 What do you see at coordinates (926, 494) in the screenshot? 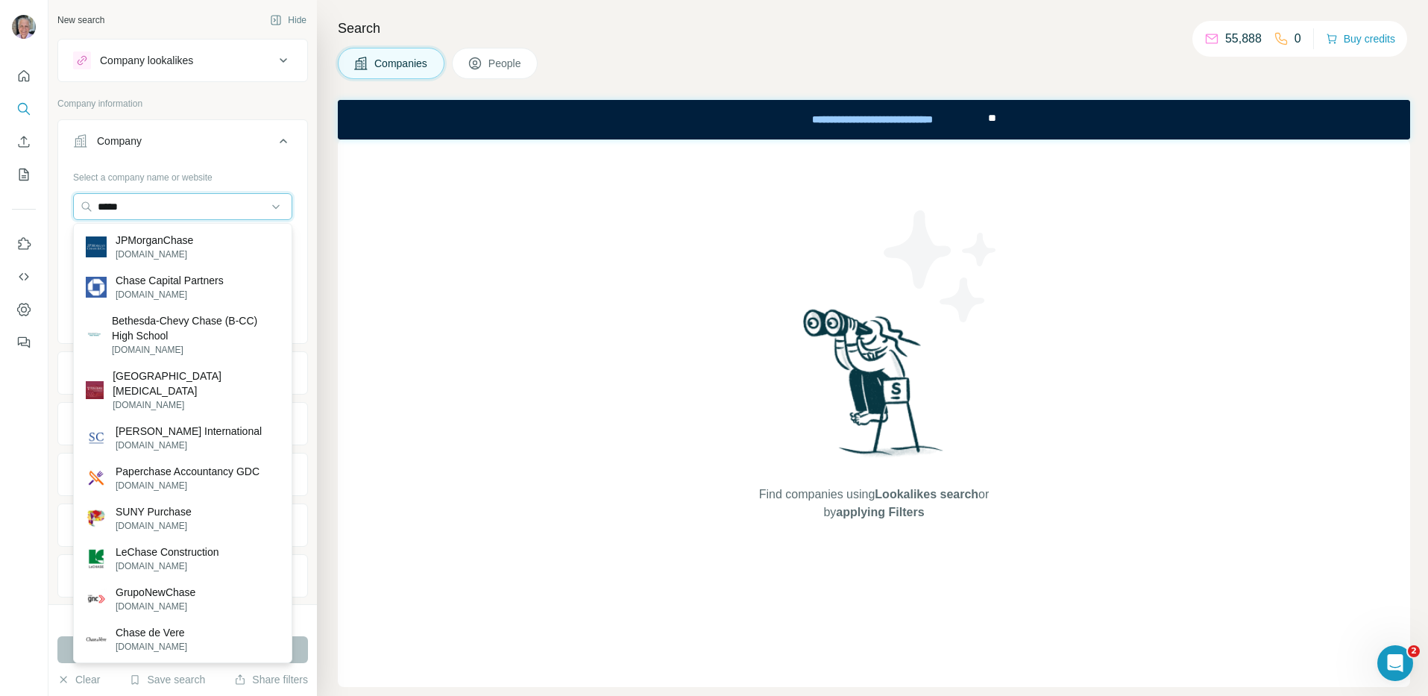
I see `span: Lookalikes search` at bounding box center [926, 494].